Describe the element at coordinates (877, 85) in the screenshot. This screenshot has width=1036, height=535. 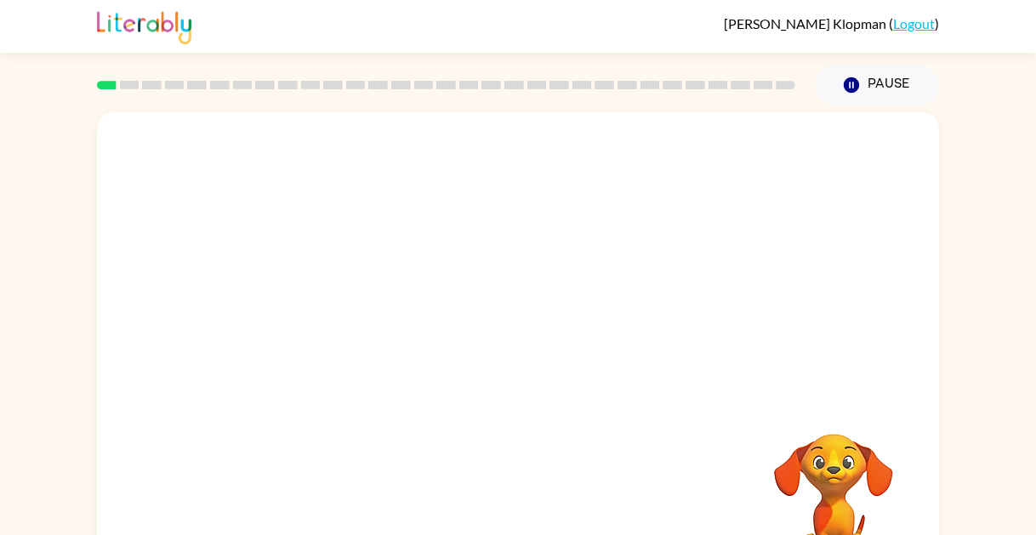
I see `button: Pause` at that location.